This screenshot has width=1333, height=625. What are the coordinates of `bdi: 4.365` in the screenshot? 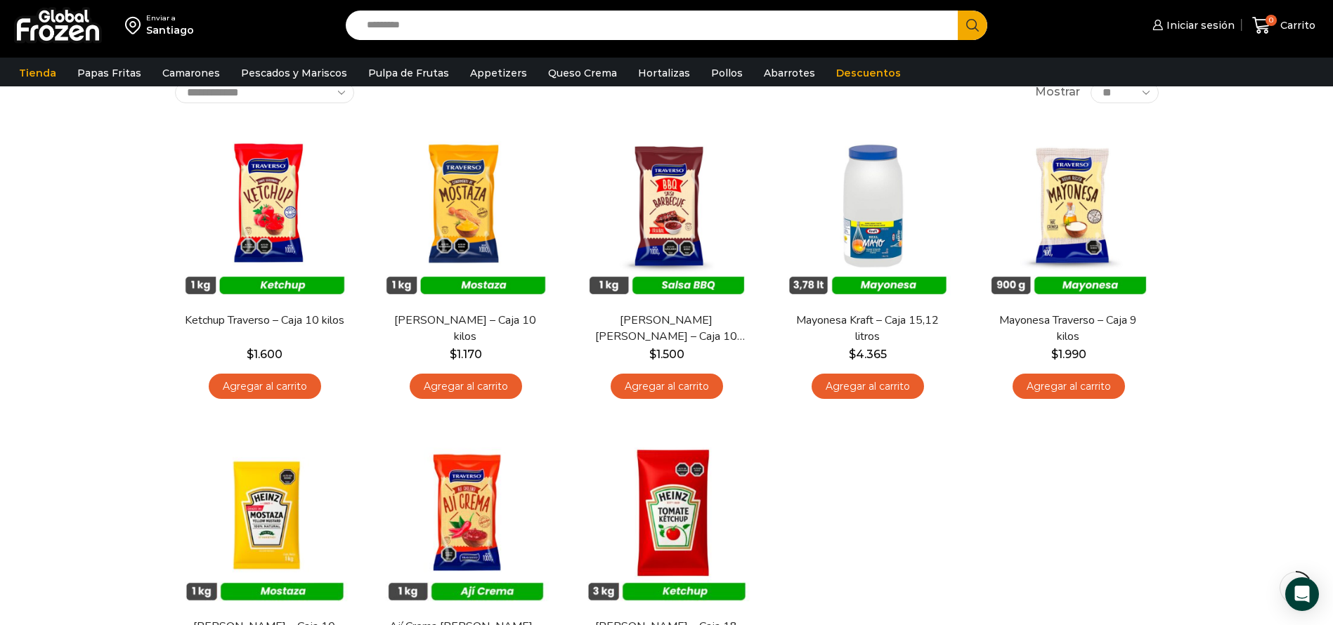 It's located at (868, 354).